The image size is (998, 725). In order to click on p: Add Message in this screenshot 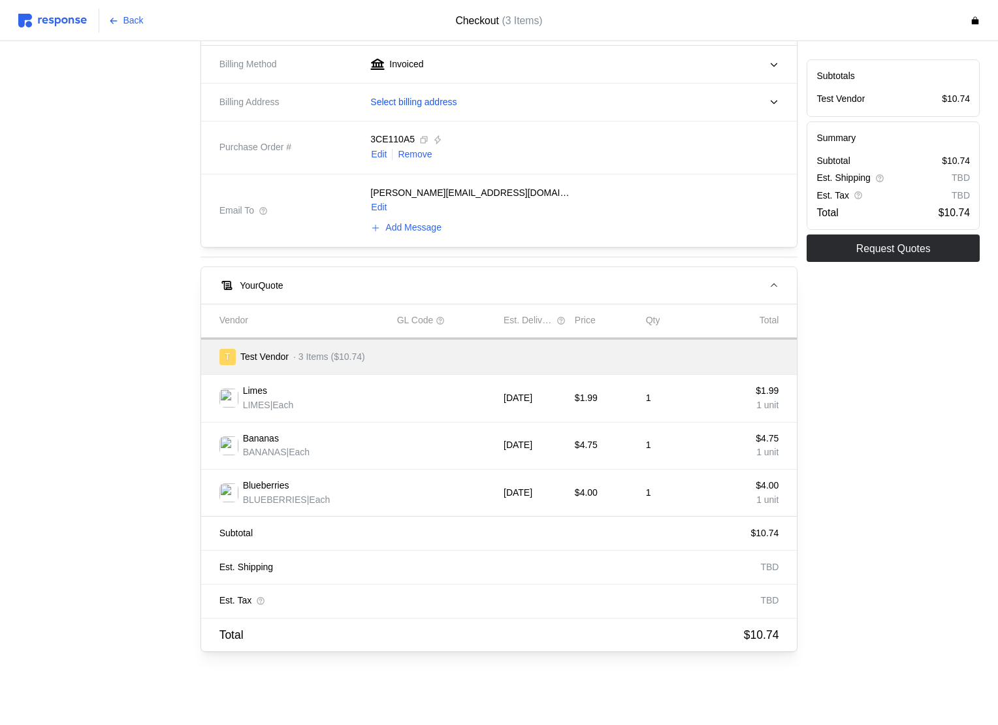, I will do `click(414, 228)`.